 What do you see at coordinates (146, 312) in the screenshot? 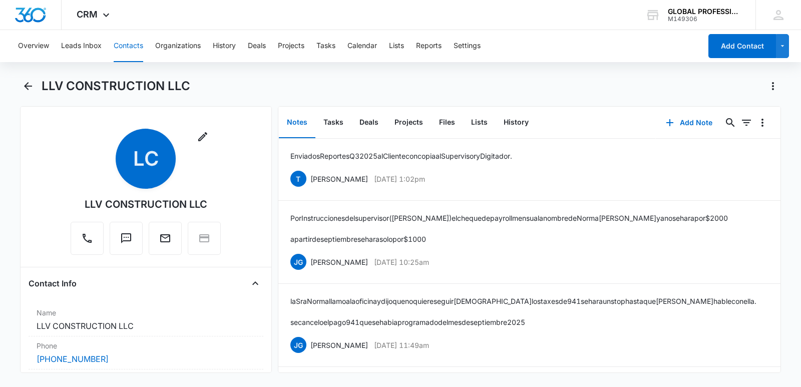
I see `label: Name` at bounding box center [146, 312].